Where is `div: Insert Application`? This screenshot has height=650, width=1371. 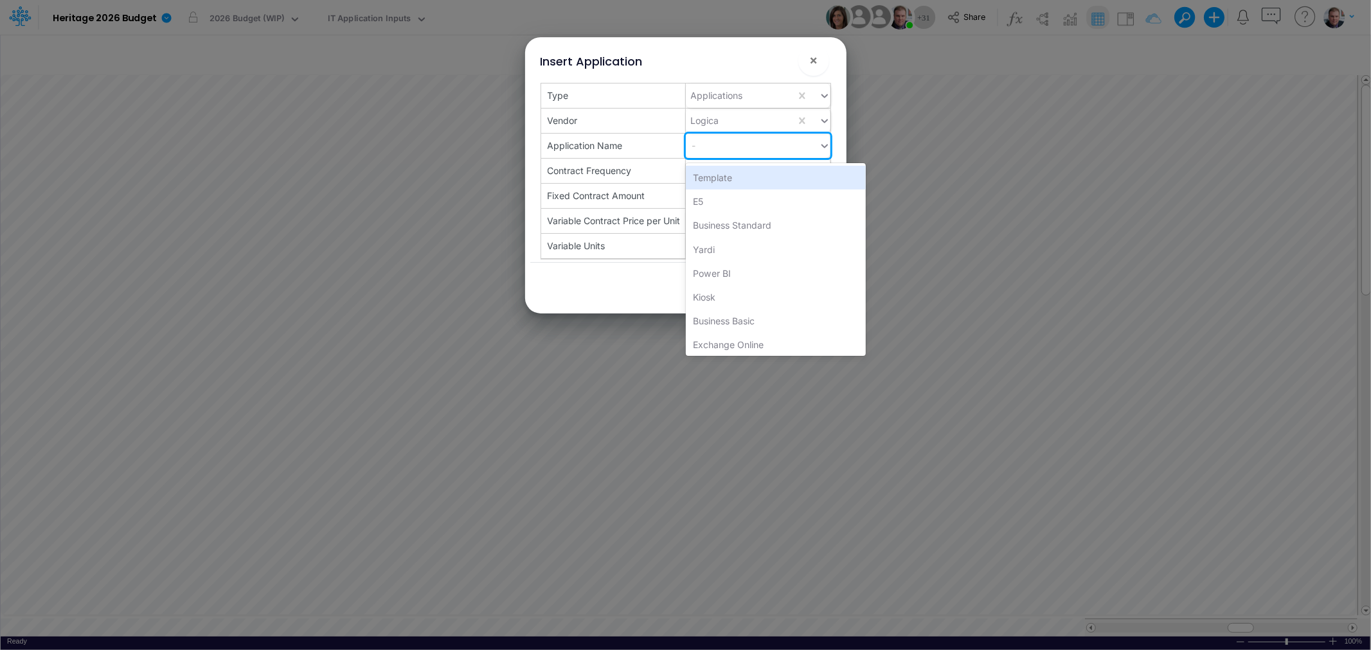
div: Insert Application is located at coordinates (591, 61).